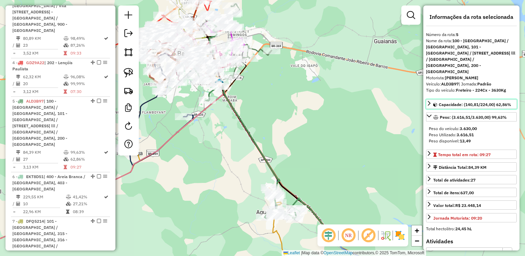 Image resolution: width=525 pixels, height=256 pixels. Describe the element at coordinates (128, 91) in the screenshot. I see `img: Criar rota` at that location.